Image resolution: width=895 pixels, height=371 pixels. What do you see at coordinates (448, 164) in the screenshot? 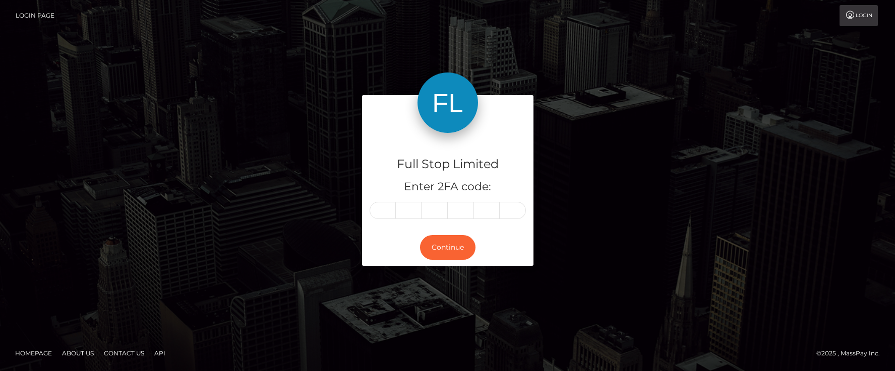
I see `h4: Full Stop Limited` at bounding box center [448, 164].